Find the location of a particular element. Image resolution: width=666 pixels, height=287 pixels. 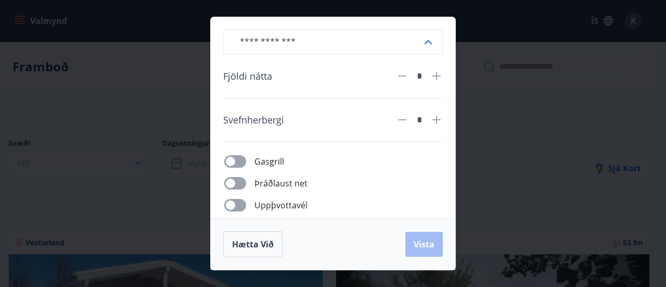

span: Uppþvottavél is located at coordinates (281, 205).